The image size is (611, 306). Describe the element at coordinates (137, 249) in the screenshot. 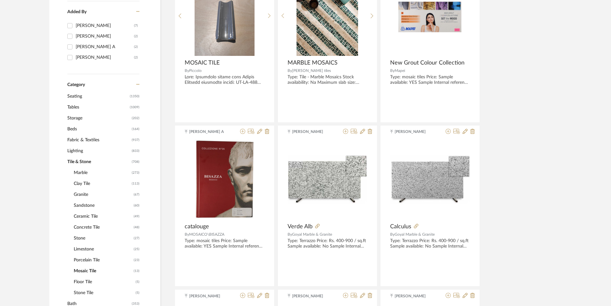

I see `span: (25)` at that location.